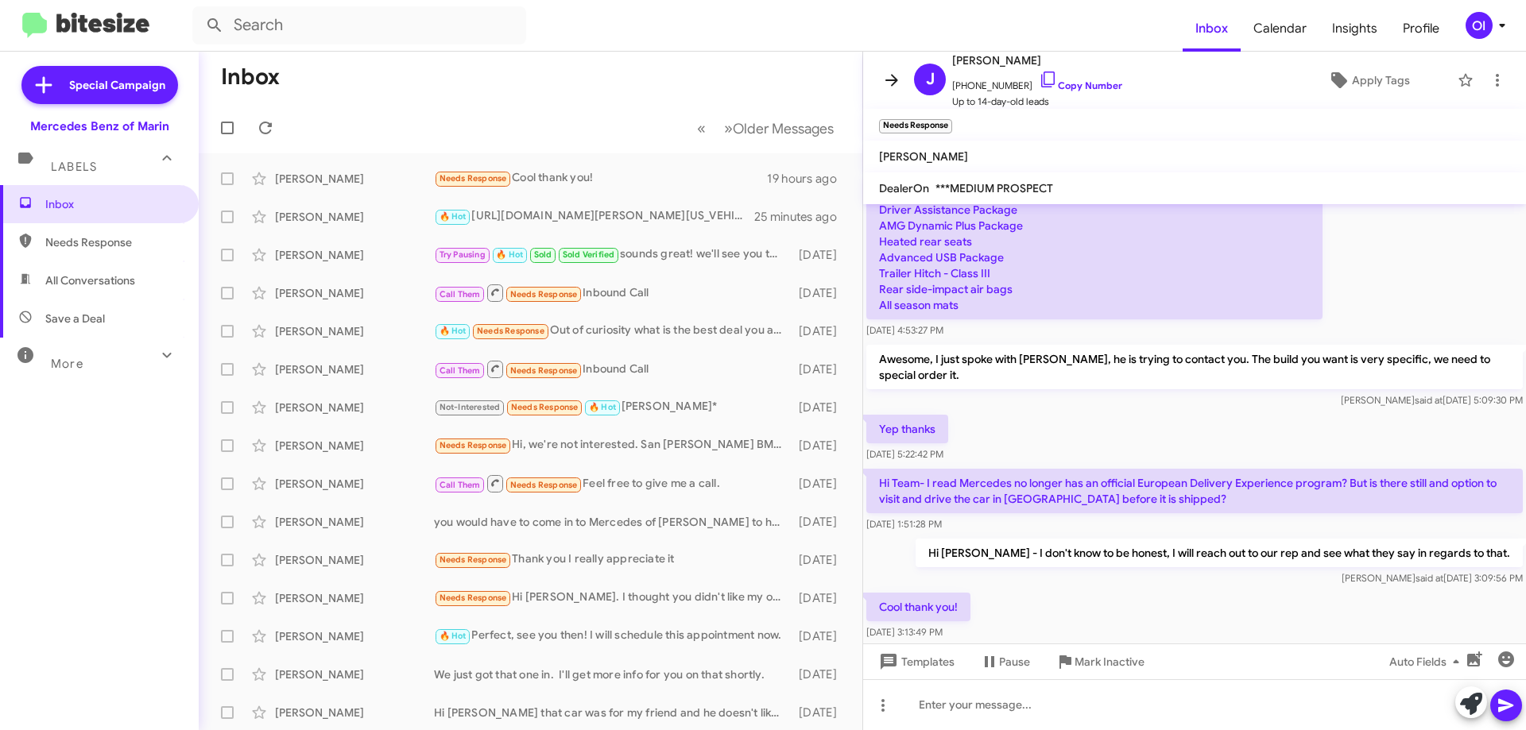 This screenshot has height=730, width=1526. What do you see at coordinates (907, 429) in the screenshot?
I see `p: Yep thanks` at bounding box center [907, 429].